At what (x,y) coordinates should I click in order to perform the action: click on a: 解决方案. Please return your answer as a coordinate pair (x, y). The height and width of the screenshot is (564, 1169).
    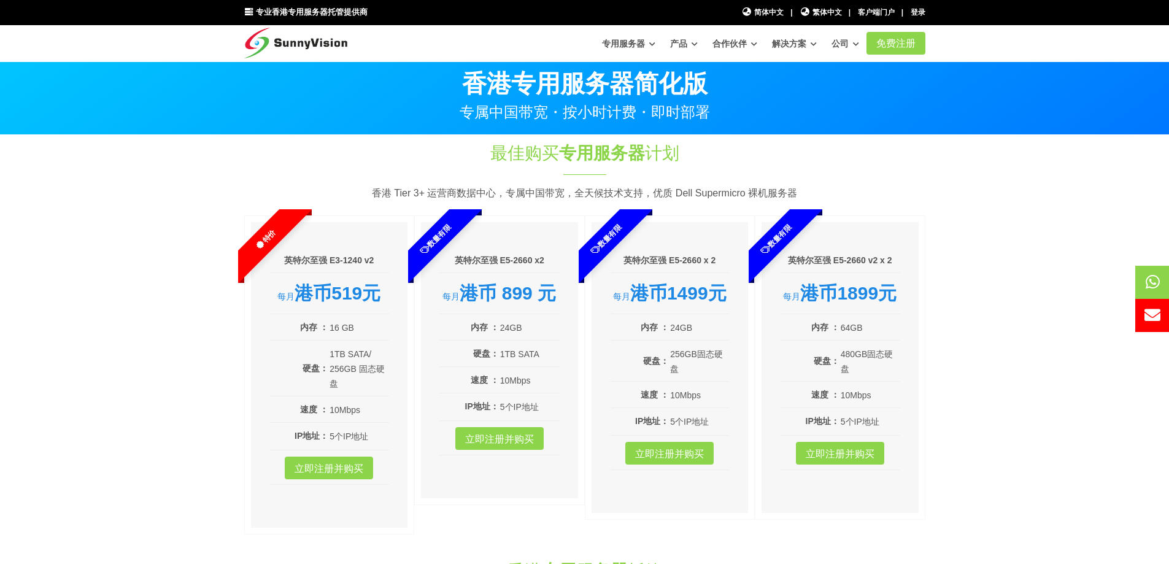
    Looking at the image, I should click on (794, 44).